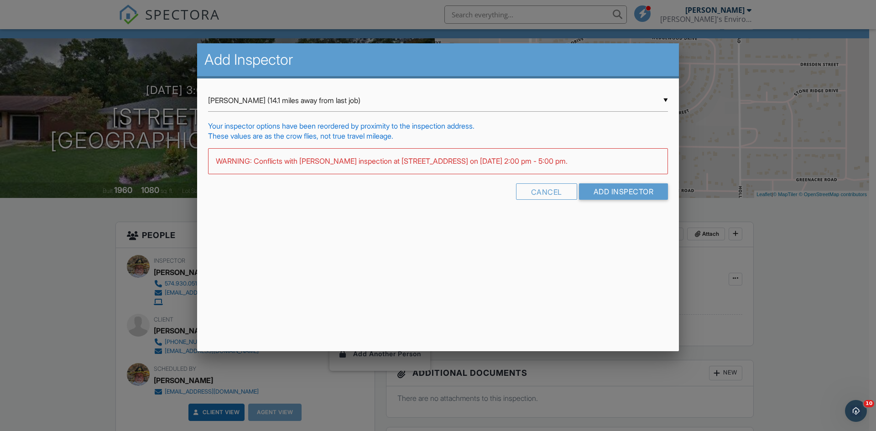 The image size is (876, 431). I want to click on span: 10, so click(869, 404).